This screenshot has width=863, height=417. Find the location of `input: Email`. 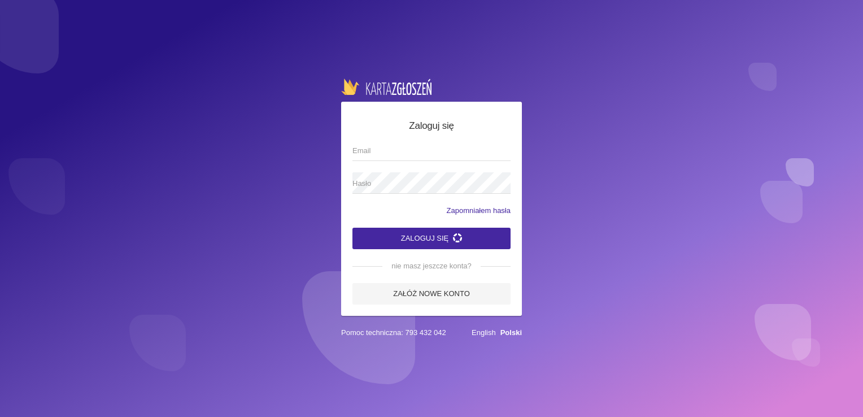

input: Email is located at coordinates (432, 150).